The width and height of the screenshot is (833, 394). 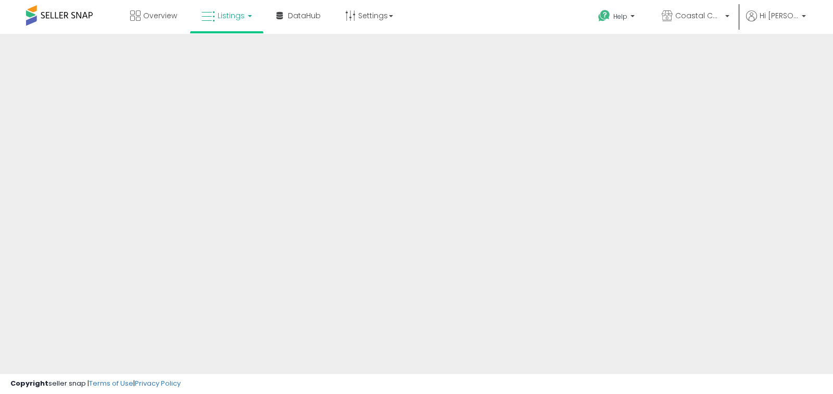 I want to click on span: Overview, so click(x=160, y=16).